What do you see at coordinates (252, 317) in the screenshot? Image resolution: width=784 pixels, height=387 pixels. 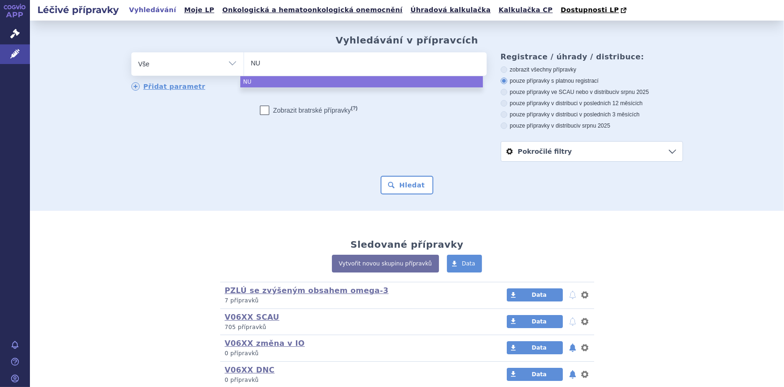 I see `a: V06XX SCAU` at bounding box center [252, 317].